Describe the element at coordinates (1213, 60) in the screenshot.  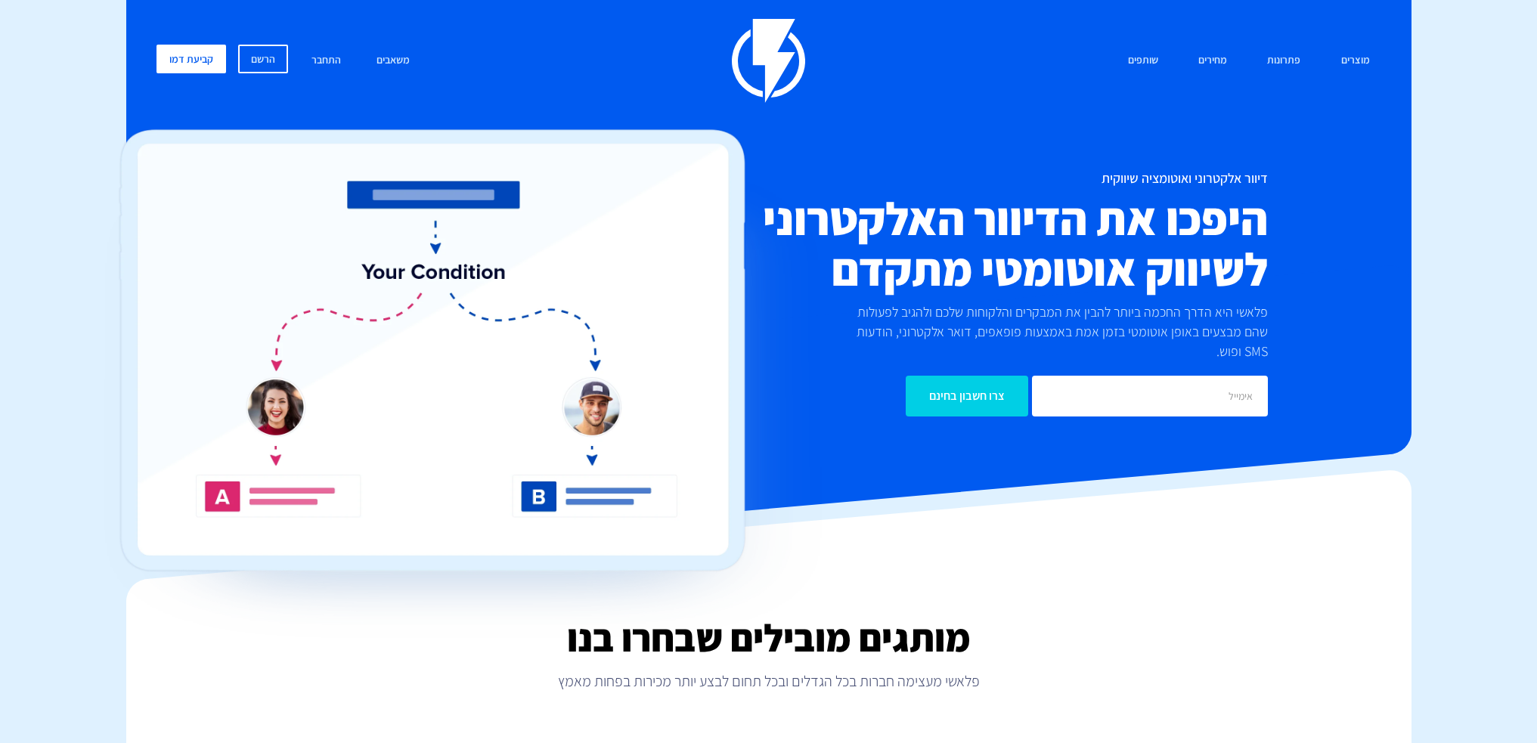
I see `a: מחירים` at that location.